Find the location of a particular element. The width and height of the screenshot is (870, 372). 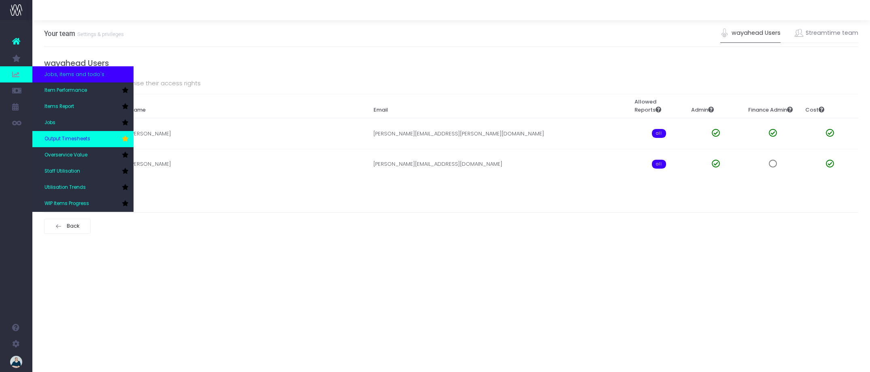

a: Utilisation Trends is located at coordinates (83, 188).